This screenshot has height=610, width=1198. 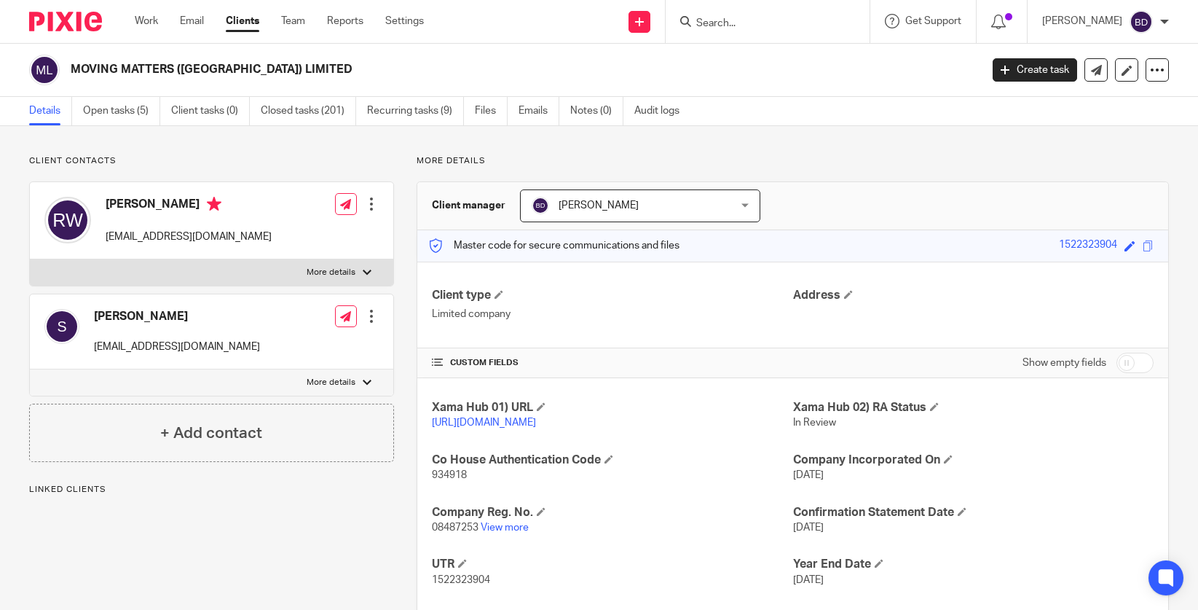 What do you see at coordinates (211, 489) in the screenshot?
I see `p: Linked clients` at bounding box center [211, 489].